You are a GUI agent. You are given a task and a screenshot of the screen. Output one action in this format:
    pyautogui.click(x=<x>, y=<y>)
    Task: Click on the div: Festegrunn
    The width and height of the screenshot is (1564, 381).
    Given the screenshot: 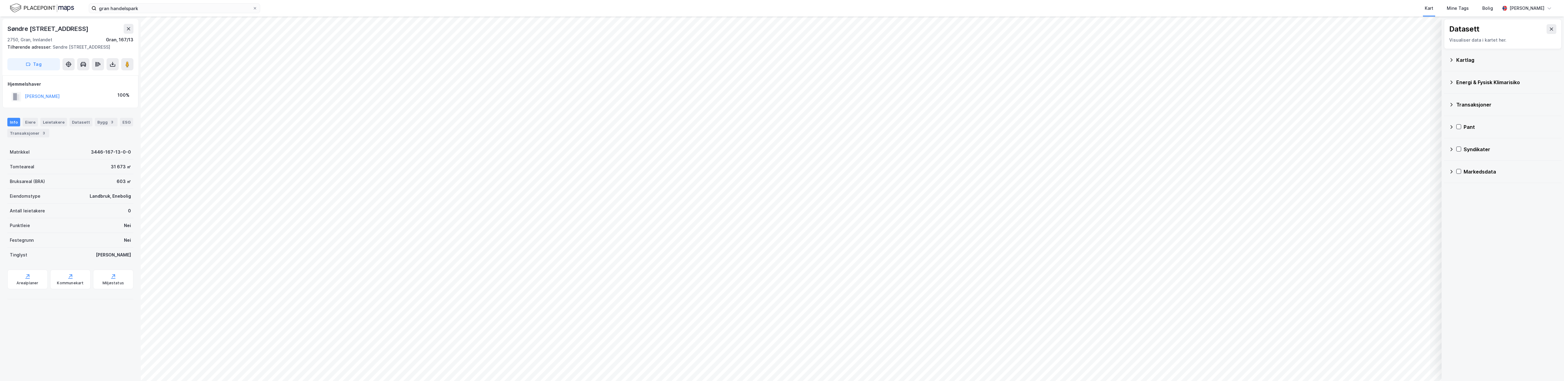 What is the action you would take?
    pyautogui.click(x=22, y=240)
    